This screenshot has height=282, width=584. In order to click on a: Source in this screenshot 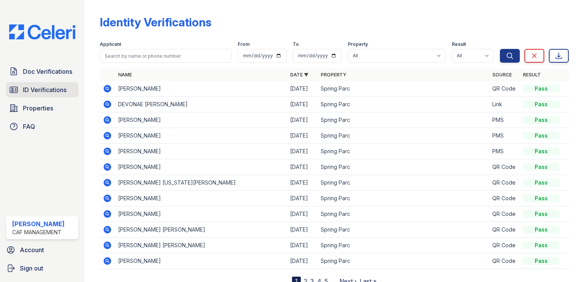, I will do `click(502, 75)`.